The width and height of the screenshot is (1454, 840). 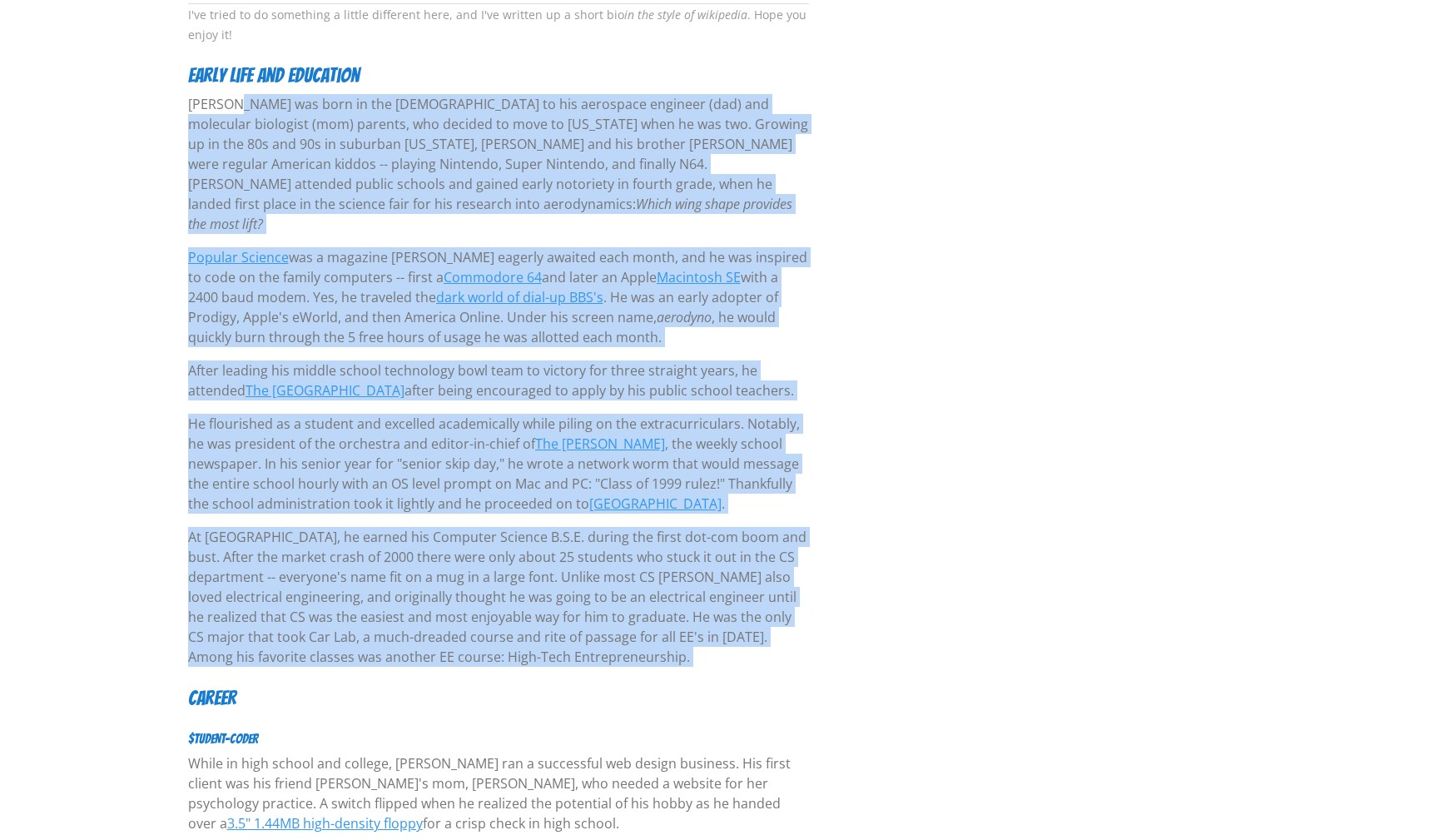 I want to click on em: in the style of wikipedia, so click(x=686, y=14).